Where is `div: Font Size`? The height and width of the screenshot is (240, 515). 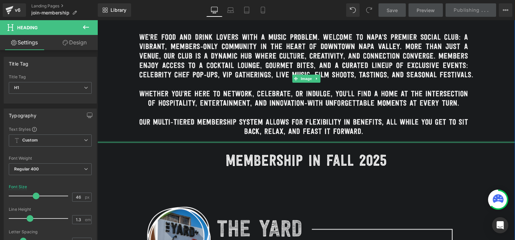 div: Font Size is located at coordinates (18, 187).